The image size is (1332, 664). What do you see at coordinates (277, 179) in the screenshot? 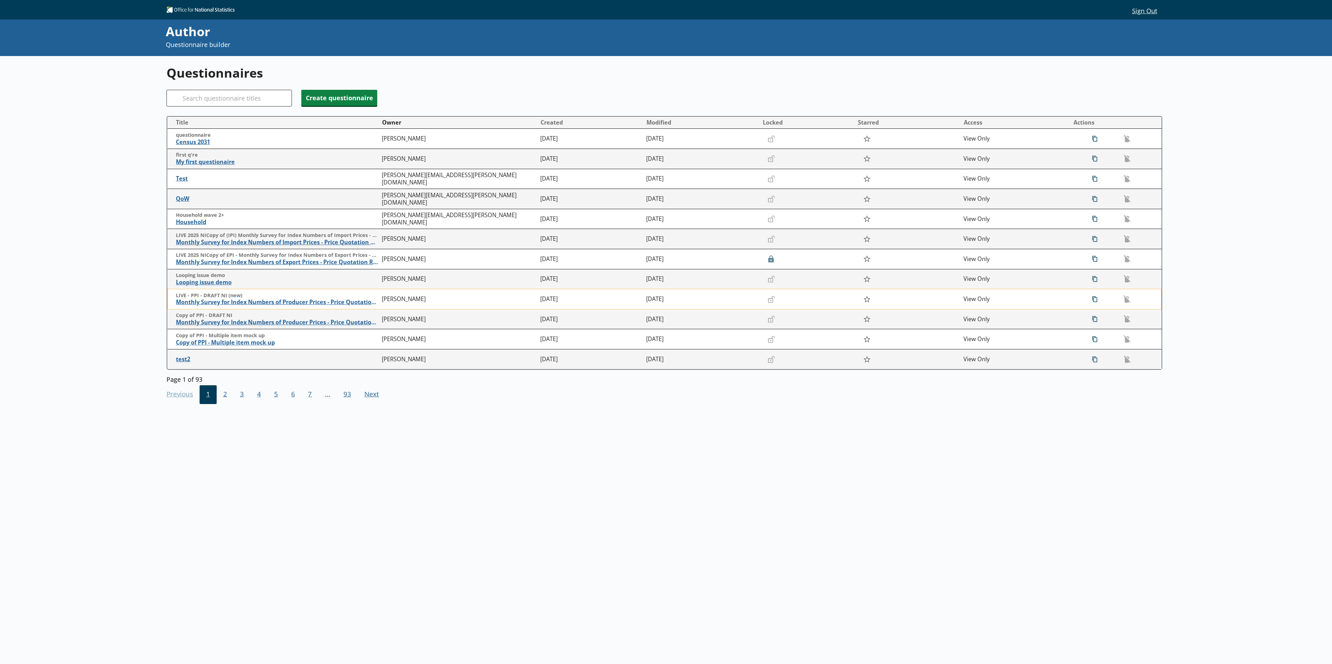
I see `span: Test` at bounding box center [277, 179].